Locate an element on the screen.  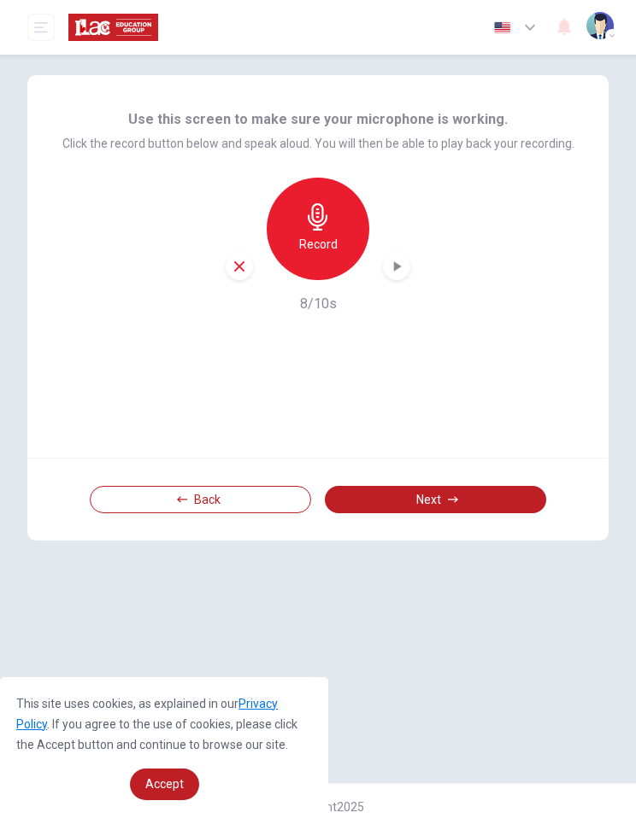
a: dismiss cookie message is located at coordinates (164, 784).